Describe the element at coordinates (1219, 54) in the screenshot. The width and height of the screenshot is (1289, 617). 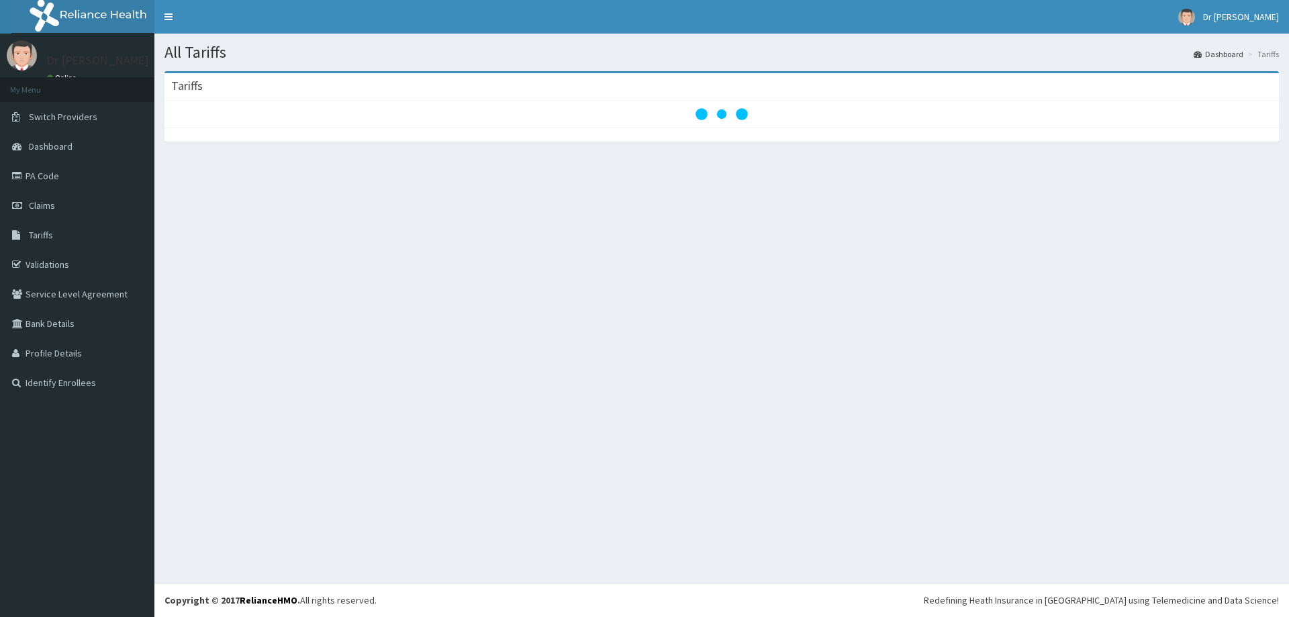
I see `a: Dashboard` at that location.